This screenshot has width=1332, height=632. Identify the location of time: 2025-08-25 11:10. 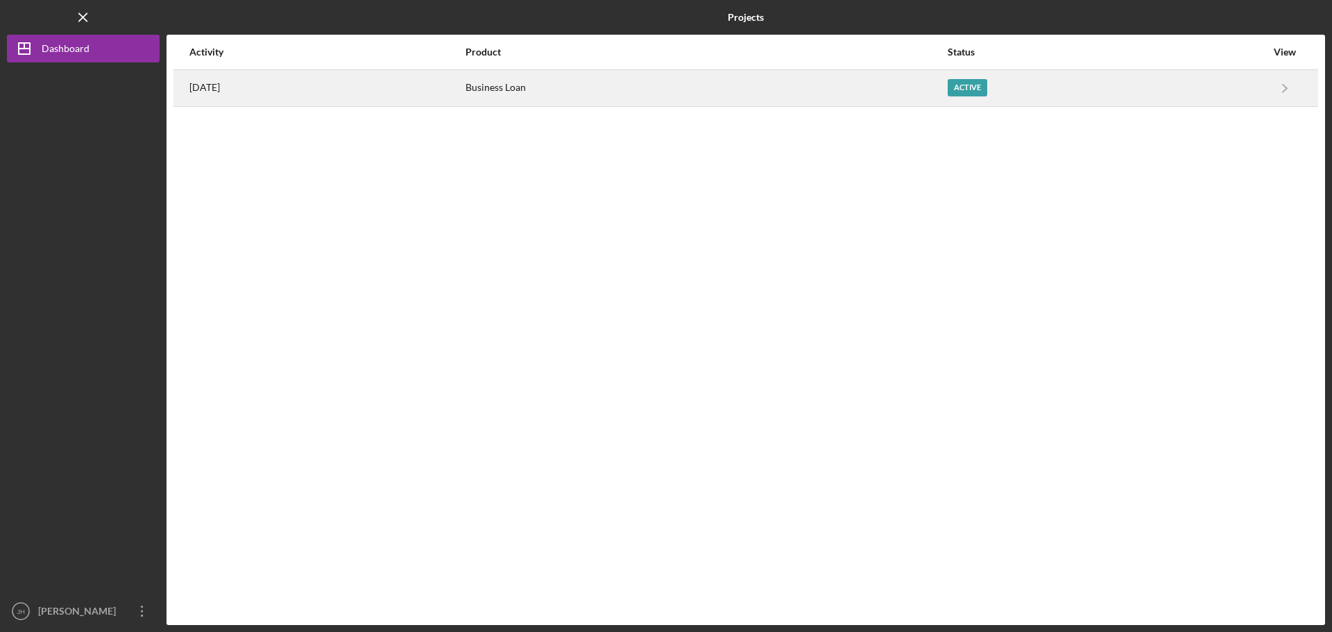
(205, 87).